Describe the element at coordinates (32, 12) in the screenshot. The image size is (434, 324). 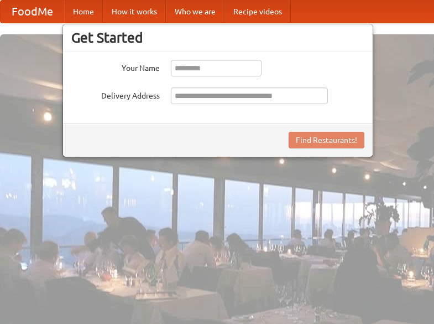
I see `a: FoodMe` at that location.